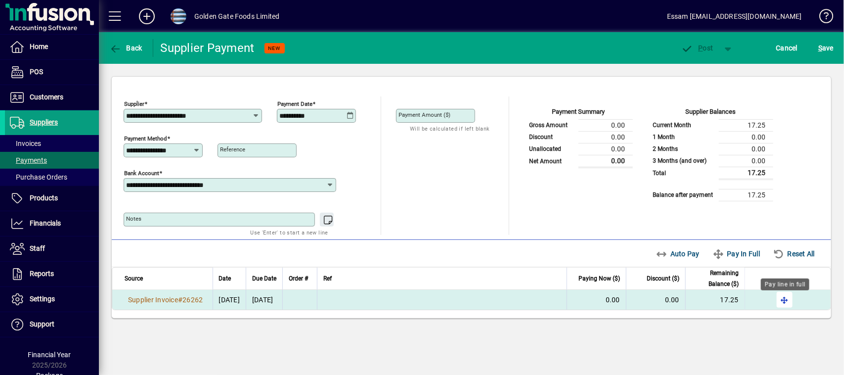 The height and width of the screenshot is (375, 844). Describe the element at coordinates (42, 273) in the screenshot. I see `span: Reports` at that location.